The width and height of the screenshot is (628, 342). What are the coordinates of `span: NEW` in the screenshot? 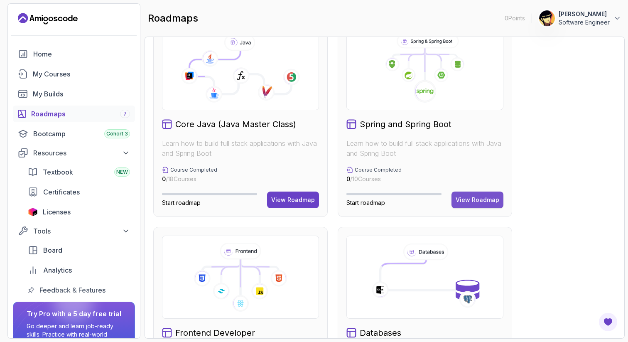 It's located at (122, 172).